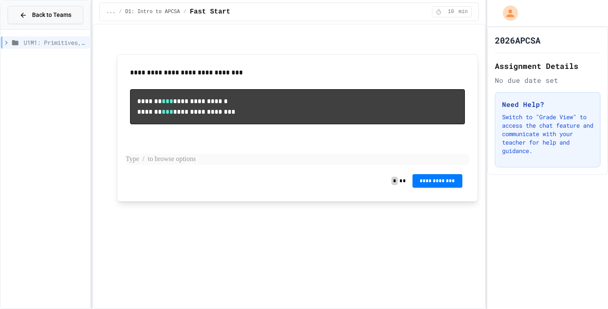  I want to click on button: Back to Teams, so click(45, 15).